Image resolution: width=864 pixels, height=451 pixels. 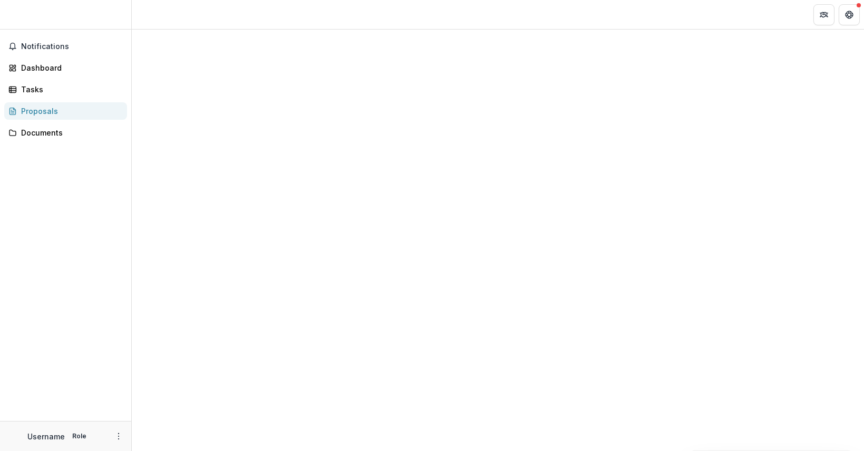 I want to click on div: Documents, so click(x=70, y=132).